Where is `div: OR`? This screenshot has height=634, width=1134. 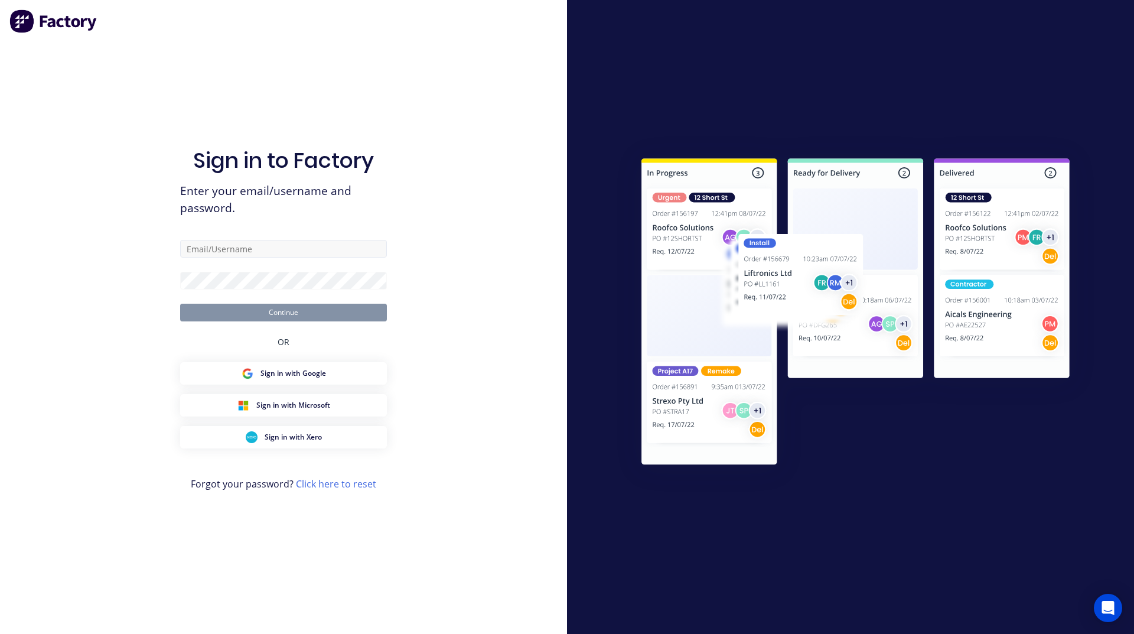
div: OR is located at coordinates (284, 341).